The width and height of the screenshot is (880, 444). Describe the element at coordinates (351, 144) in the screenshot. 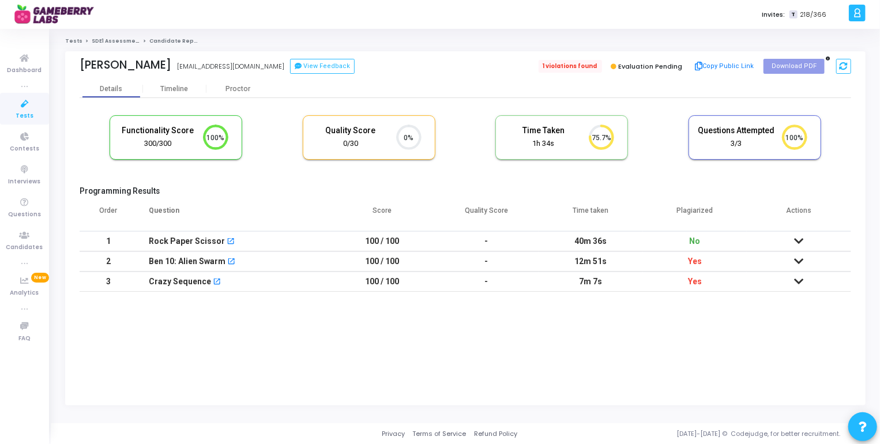

I see `div: 0/30` at that location.